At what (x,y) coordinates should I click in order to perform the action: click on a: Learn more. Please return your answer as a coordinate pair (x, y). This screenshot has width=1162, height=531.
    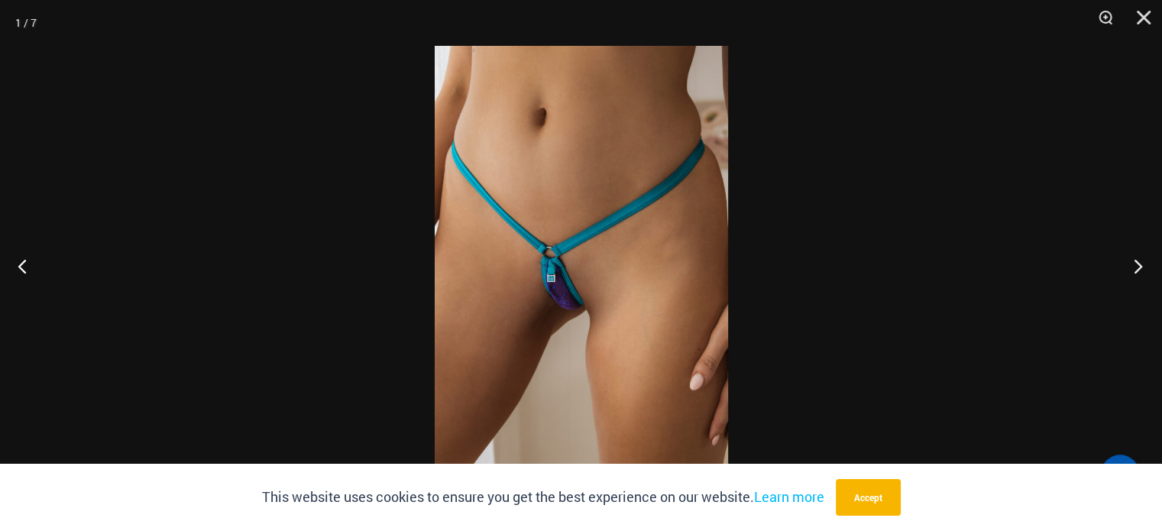
    Looking at the image, I should click on (789, 497).